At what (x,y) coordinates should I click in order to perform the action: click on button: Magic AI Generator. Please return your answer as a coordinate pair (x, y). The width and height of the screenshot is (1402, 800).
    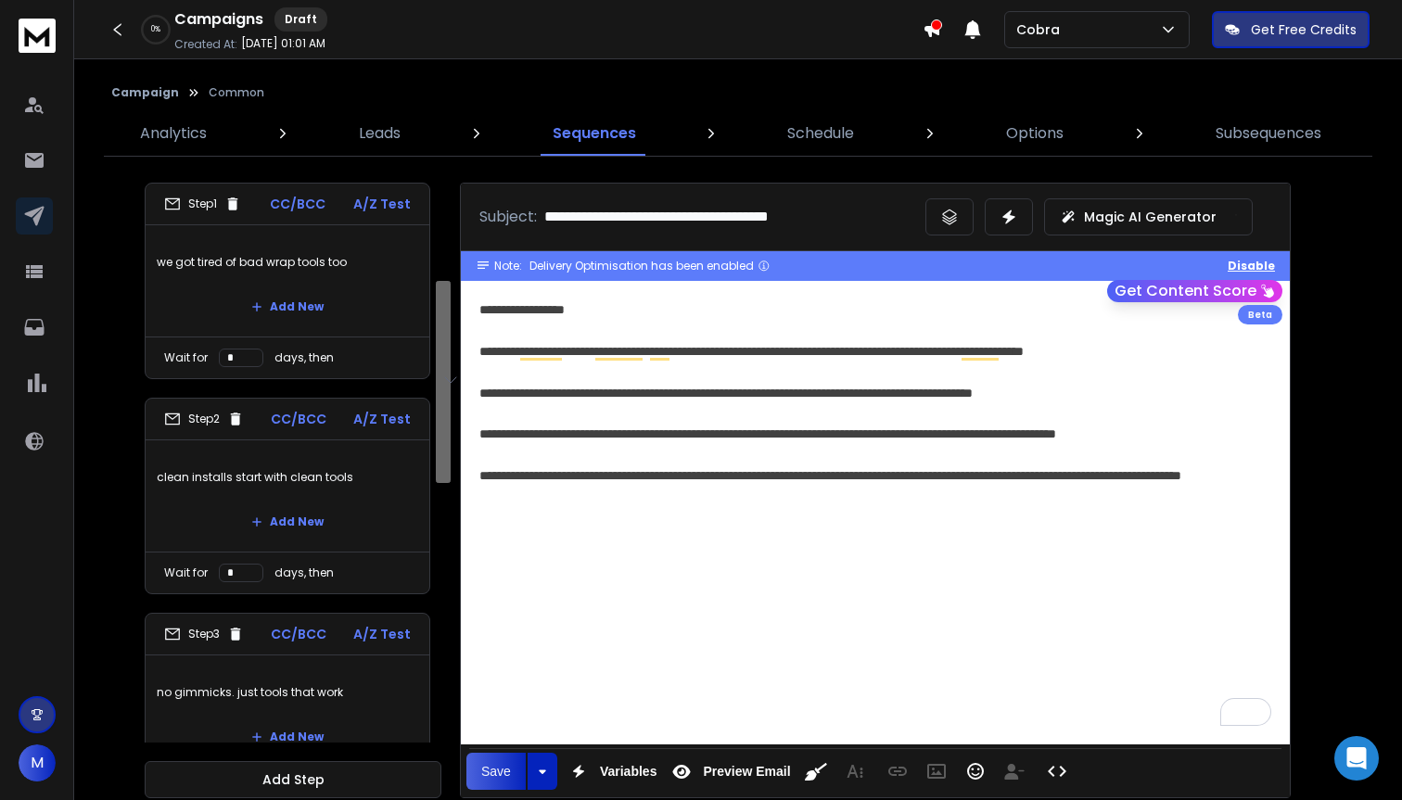
    Looking at the image, I should click on (1148, 217).